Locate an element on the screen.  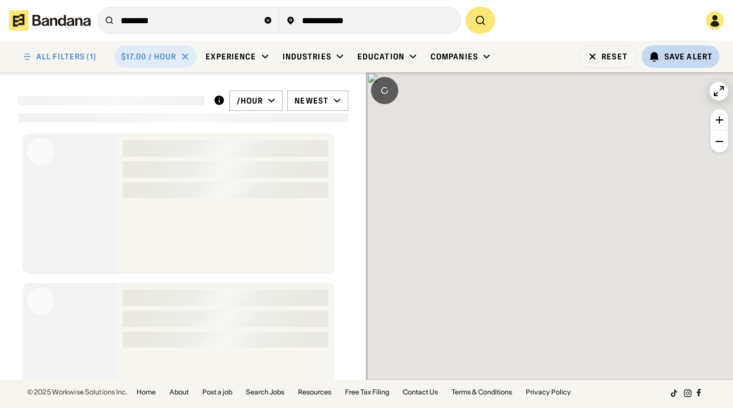
div: Companies is located at coordinates (454, 57).